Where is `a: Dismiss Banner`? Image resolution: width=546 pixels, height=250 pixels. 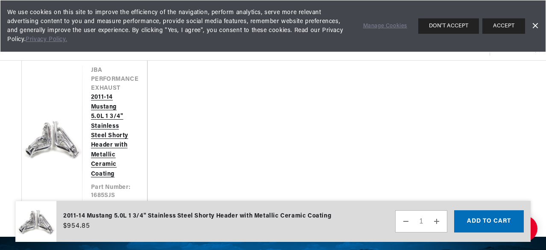 a: Dismiss Banner is located at coordinates (535, 26).